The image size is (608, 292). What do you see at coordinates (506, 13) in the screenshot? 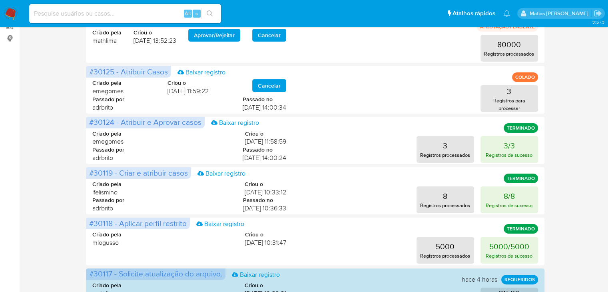
I see `a: Notificações` at bounding box center [506, 13].